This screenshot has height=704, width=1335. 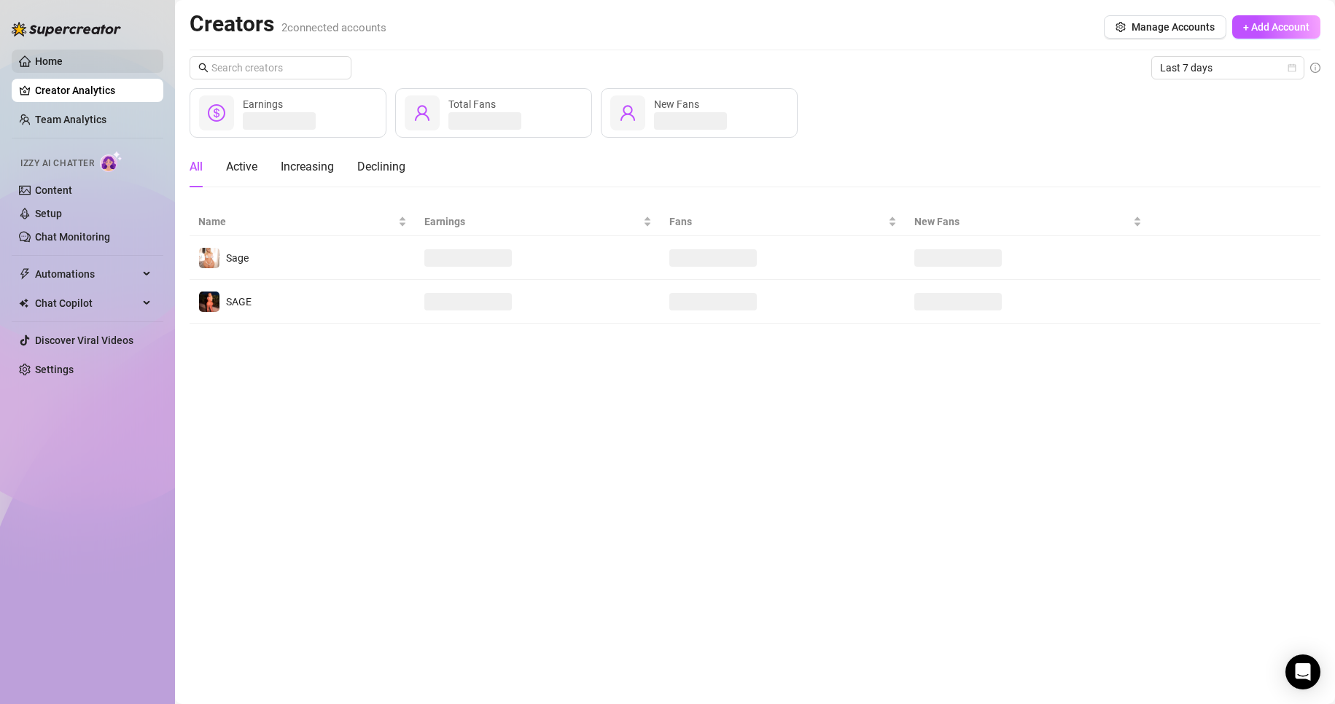 I want to click on th: Name, so click(x=302, y=222).